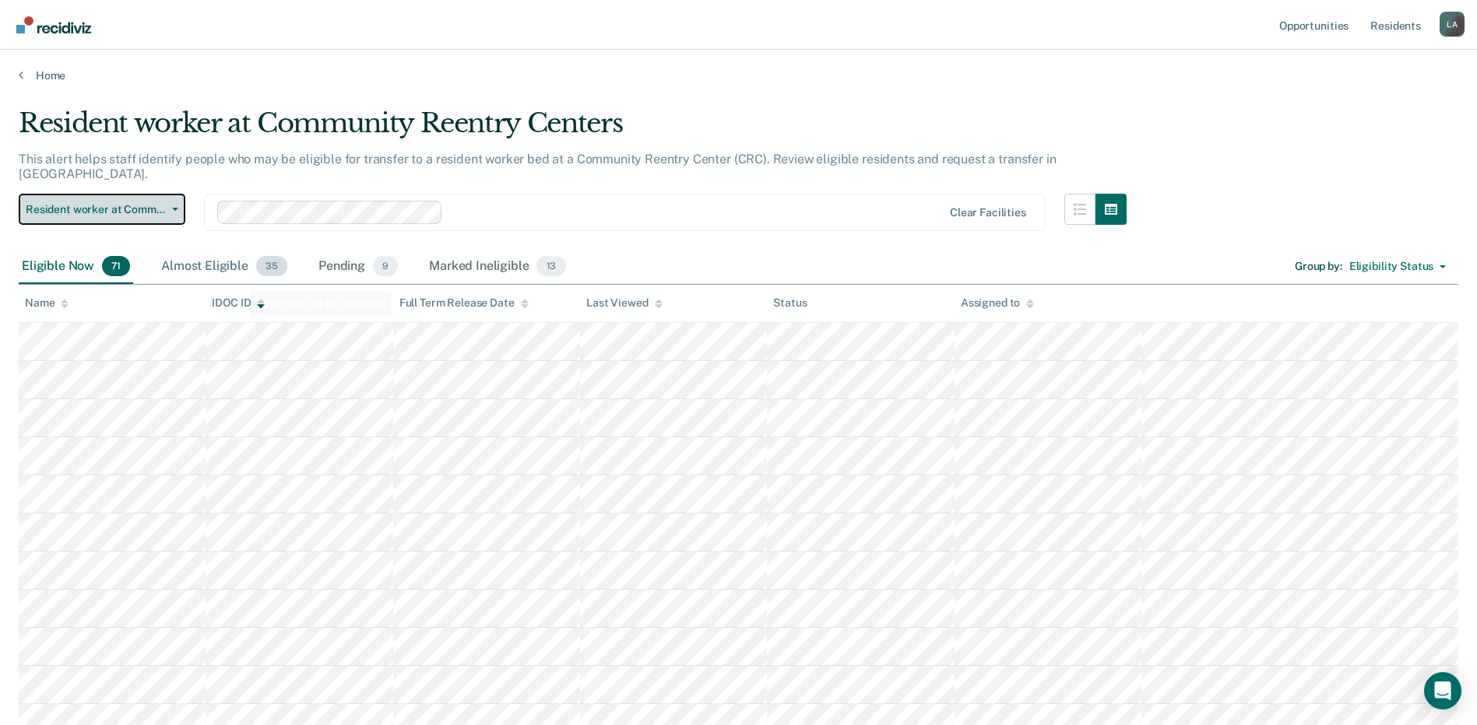 The width and height of the screenshot is (1477, 725). What do you see at coordinates (102, 209) in the screenshot?
I see `button: Resident worker at Community Reentry Centers` at bounding box center [102, 209].